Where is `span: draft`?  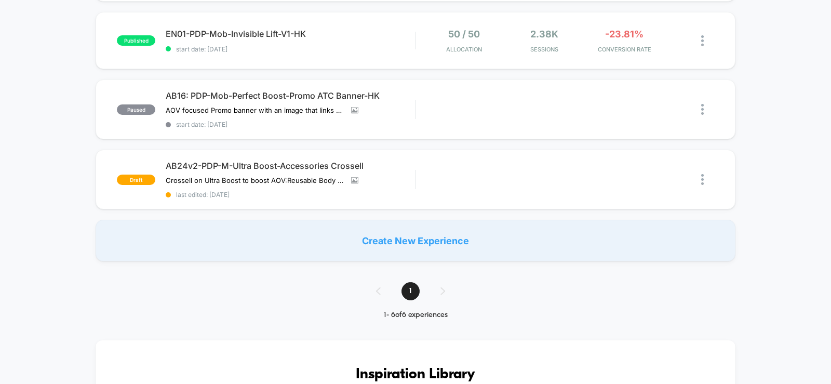
span: draft is located at coordinates (136, 180).